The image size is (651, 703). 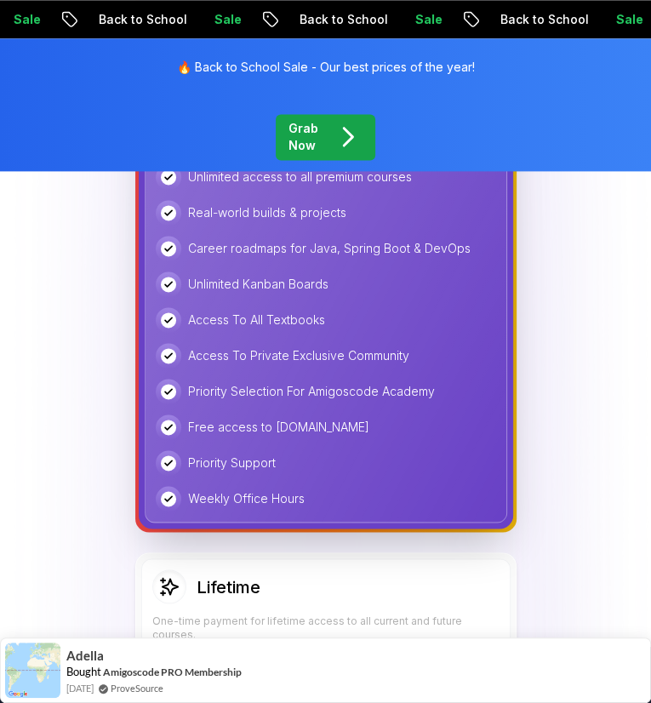 What do you see at coordinates (304, 137) in the screenshot?
I see `p: Grab Now` at bounding box center [304, 137].